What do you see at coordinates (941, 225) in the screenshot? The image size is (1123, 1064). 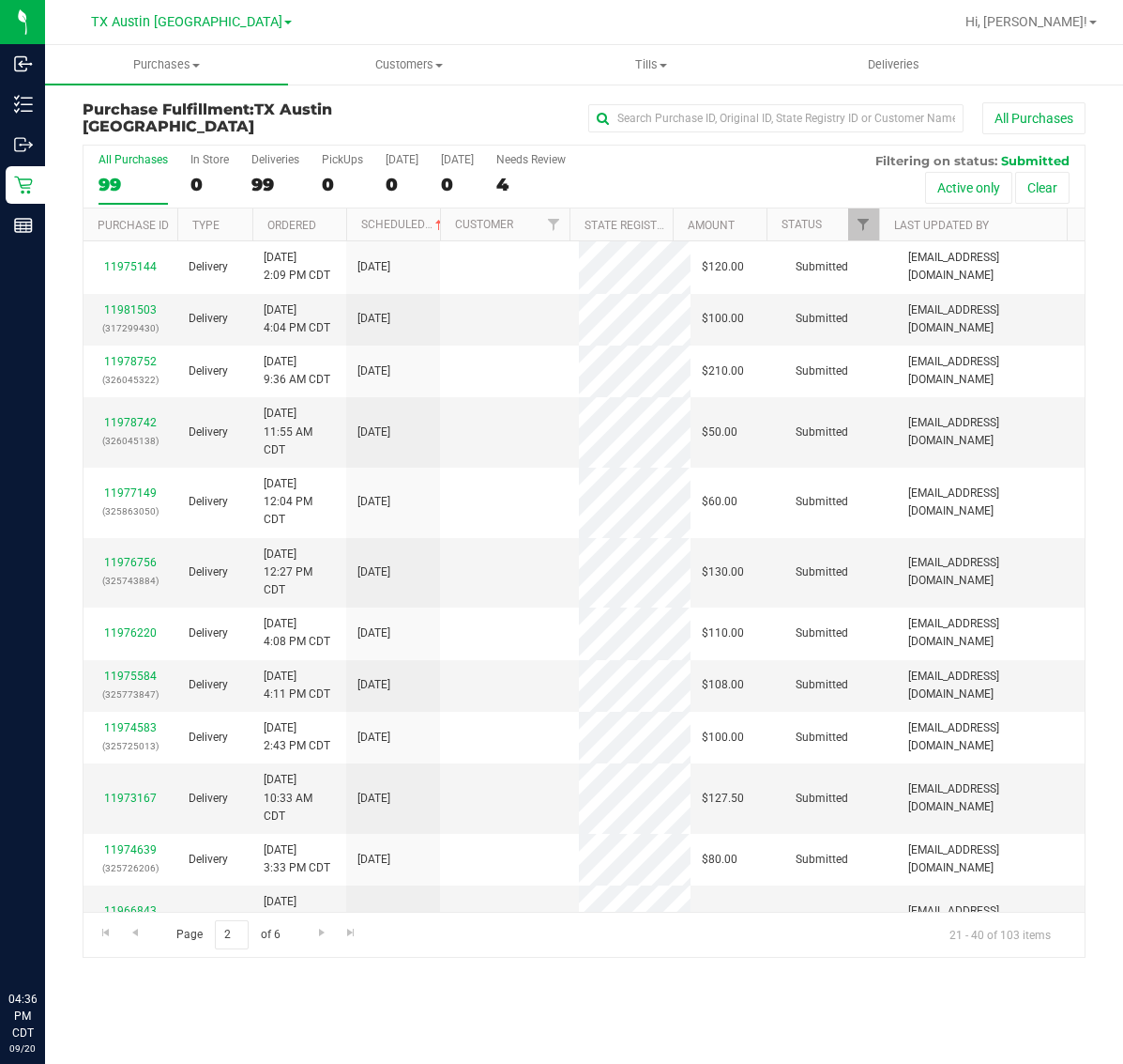 I see `a: Last Updated By` at bounding box center [941, 225].